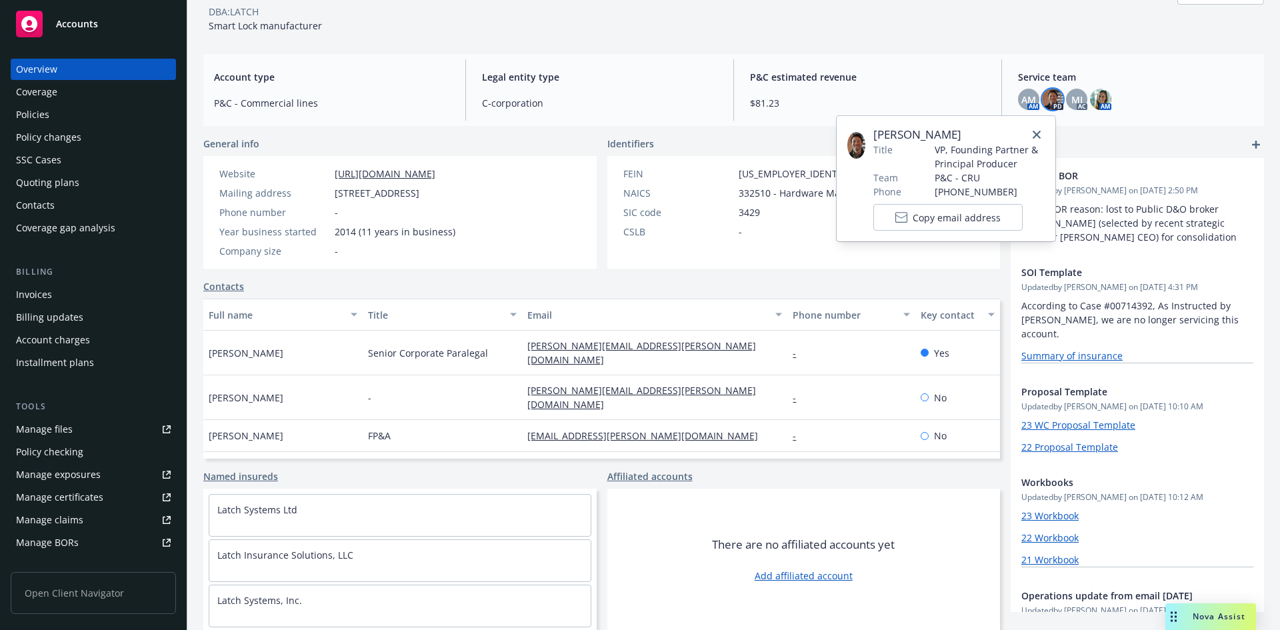 The image size is (1280, 630). I want to click on div: Phone number, so click(274, 212).